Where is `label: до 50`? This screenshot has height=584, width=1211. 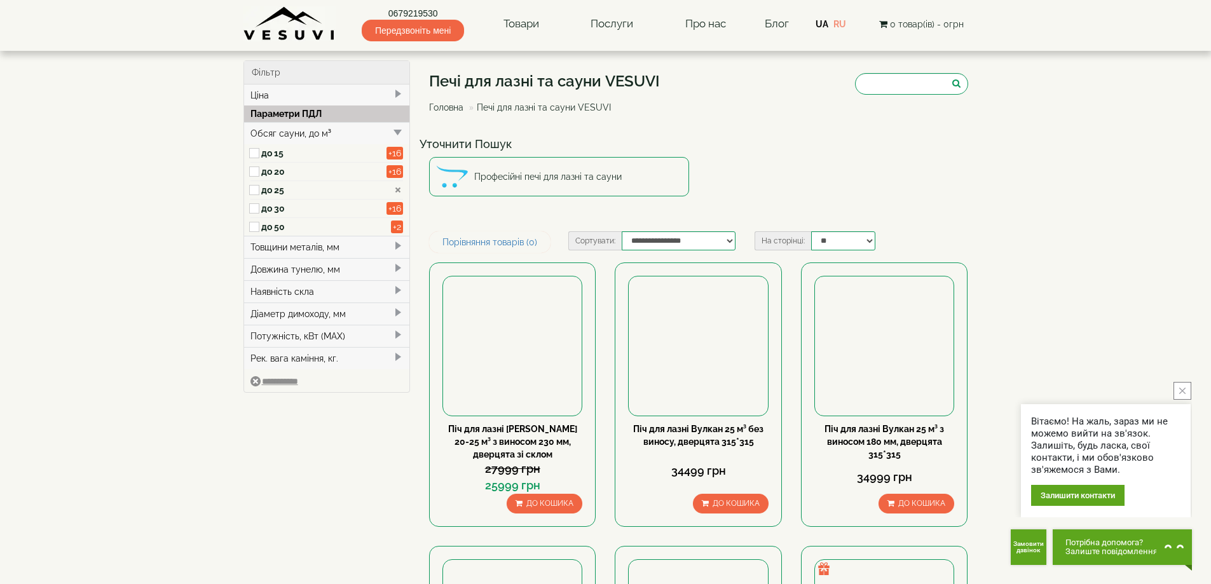 label: до 50 is located at coordinates (324, 227).